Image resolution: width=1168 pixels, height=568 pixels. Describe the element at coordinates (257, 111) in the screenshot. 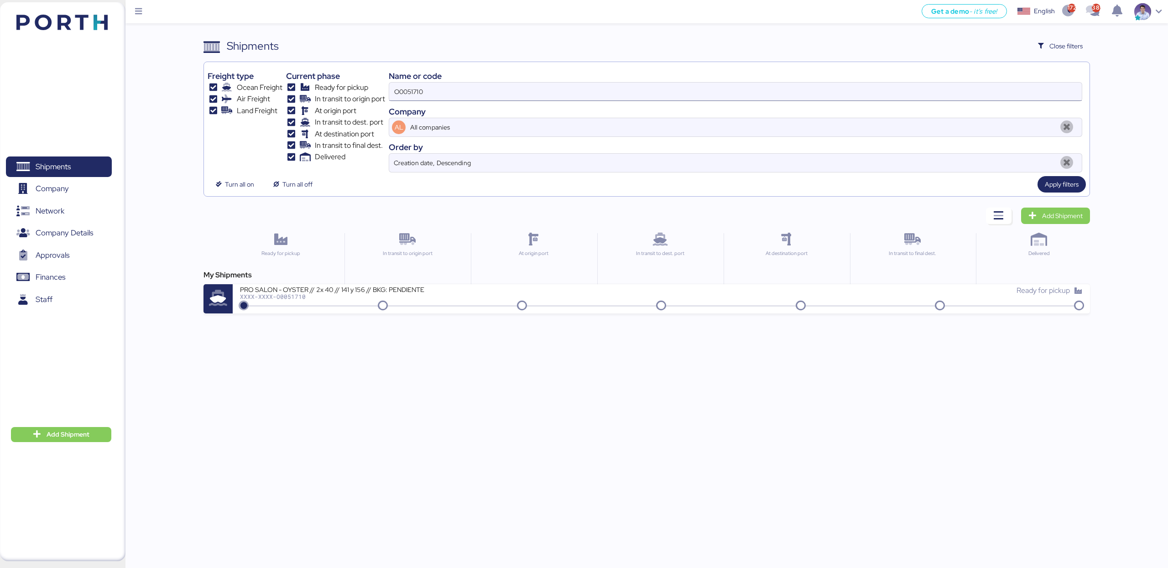

I see `span: Land Freight` at that location.